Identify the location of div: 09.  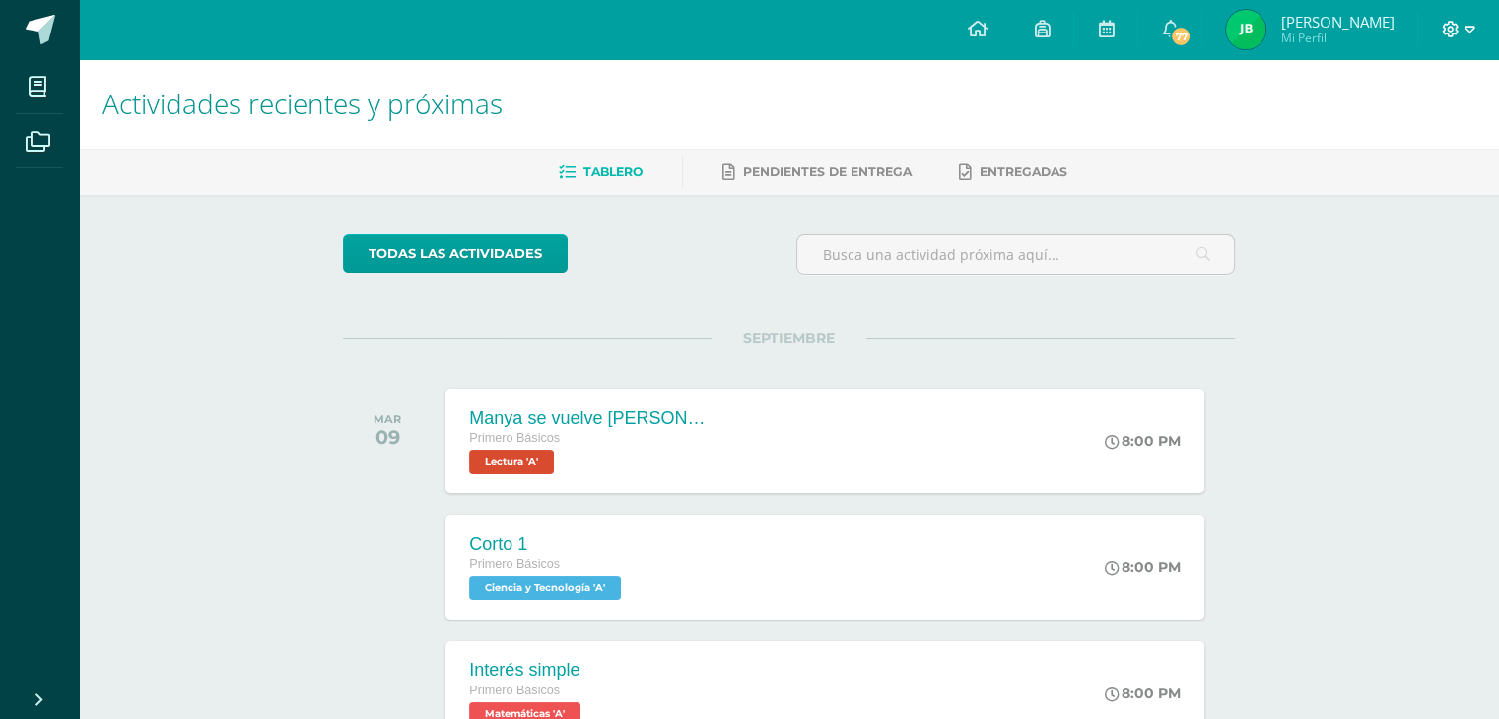
(387, 438).